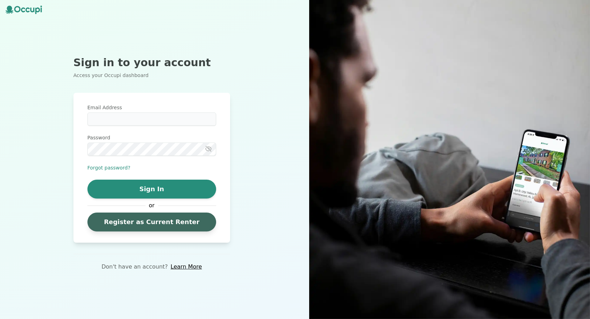  Describe the element at coordinates (135, 267) in the screenshot. I see `p: Don't have an account?` at that location.